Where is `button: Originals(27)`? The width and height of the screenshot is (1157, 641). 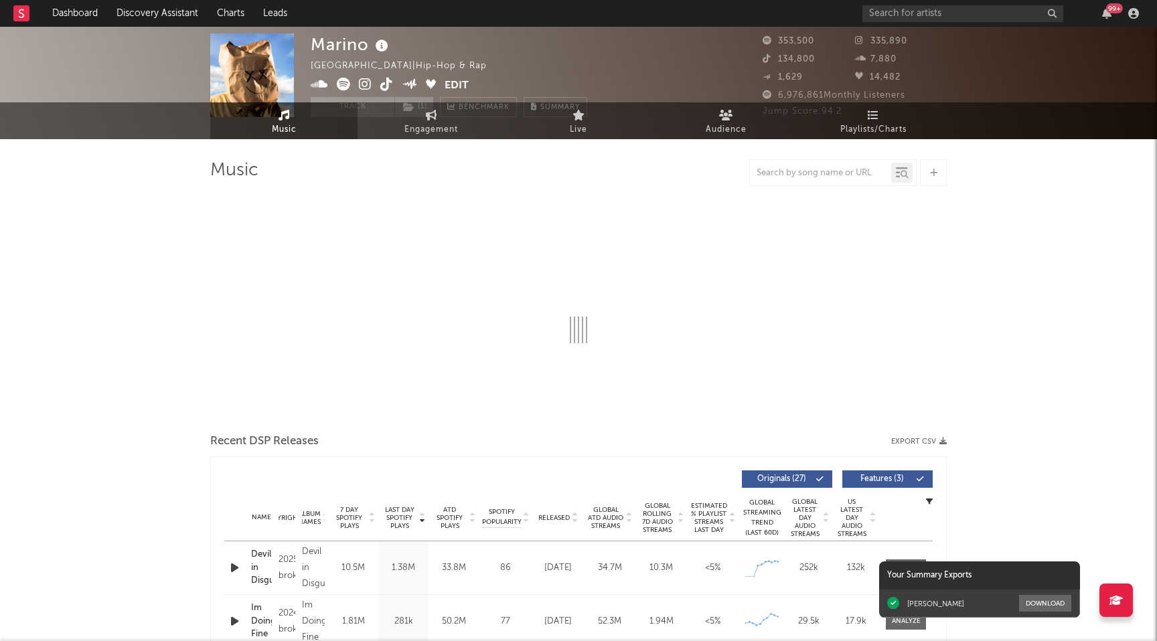
button: Originals(27) is located at coordinates (787, 479).